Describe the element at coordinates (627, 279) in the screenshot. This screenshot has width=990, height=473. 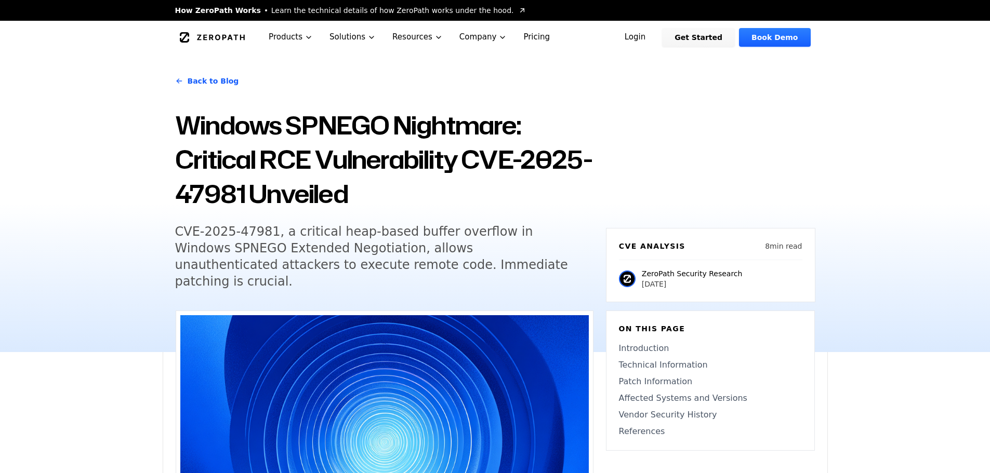
I see `img: ZeroPath Security Research` at that location.